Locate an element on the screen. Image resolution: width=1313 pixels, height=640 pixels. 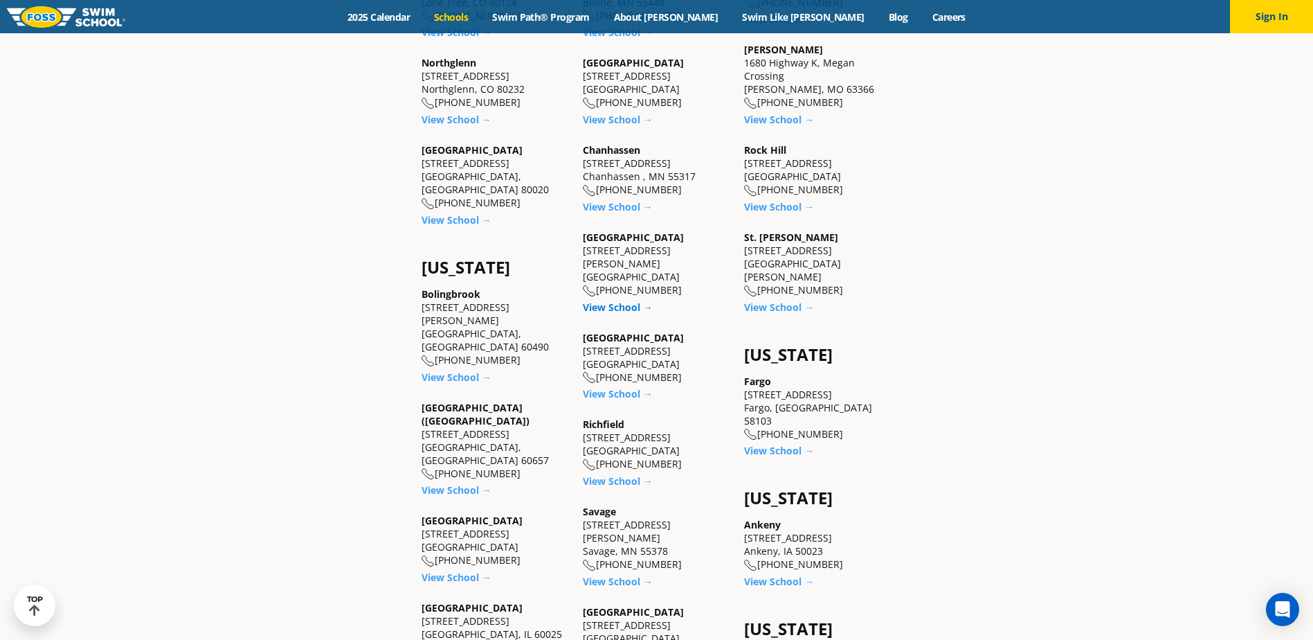
a: Bolingbrook is located at coordinates (451, 293).